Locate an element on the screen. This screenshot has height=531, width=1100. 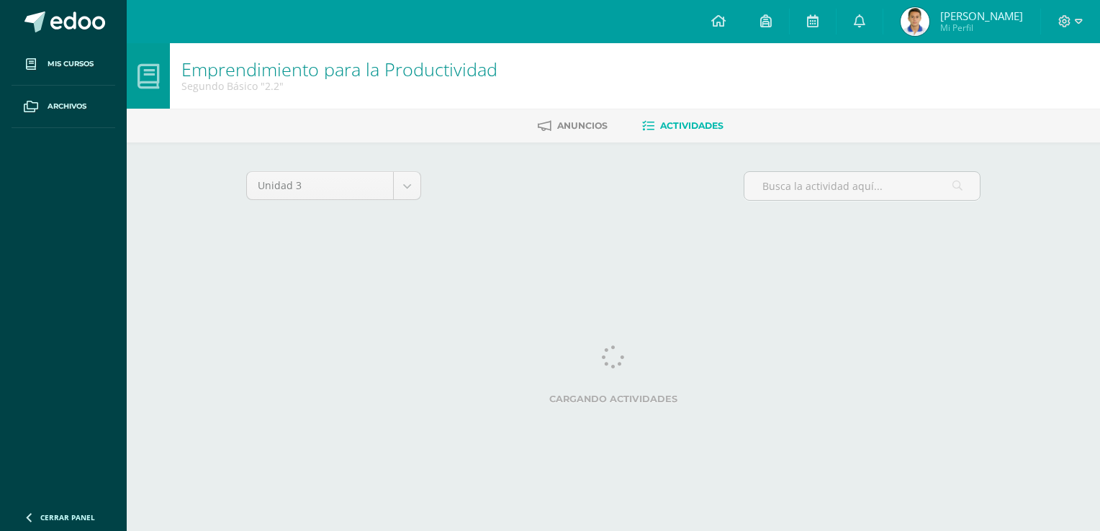
a: Archivos is located at coordinates (63, 107).